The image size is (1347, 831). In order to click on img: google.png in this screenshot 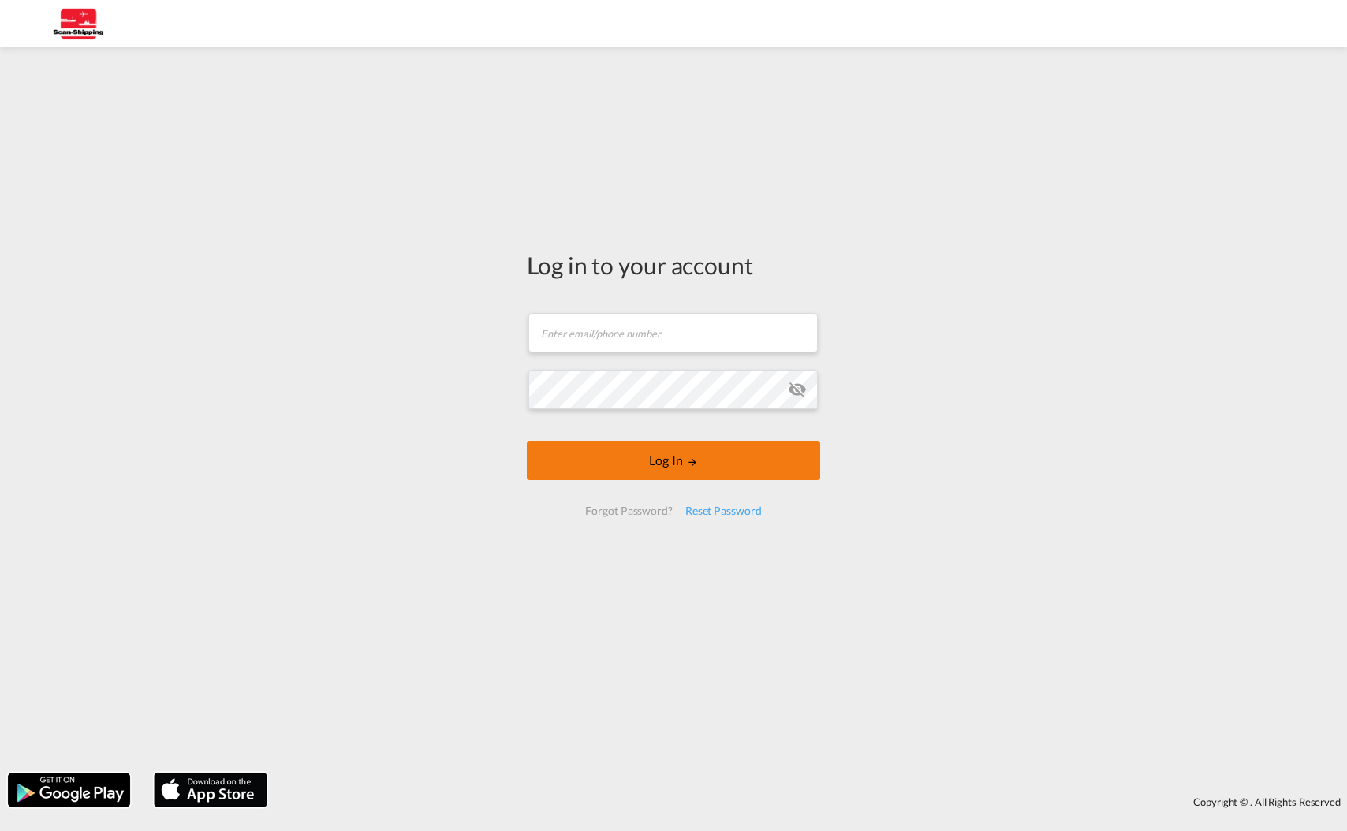, I will do `click(69, 790)`.